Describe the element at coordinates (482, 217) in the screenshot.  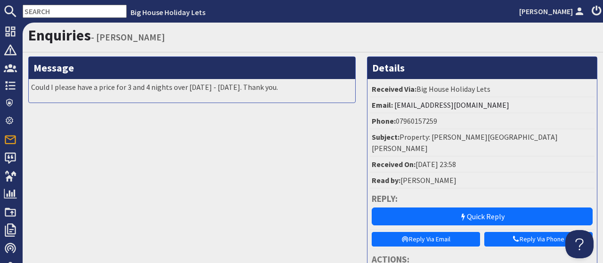
I see `a: Quick Reply` at that location.